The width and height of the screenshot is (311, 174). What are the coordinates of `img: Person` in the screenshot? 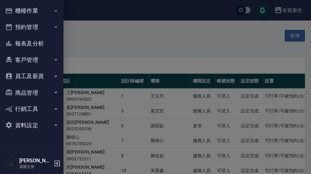 It's located at (11, 162).